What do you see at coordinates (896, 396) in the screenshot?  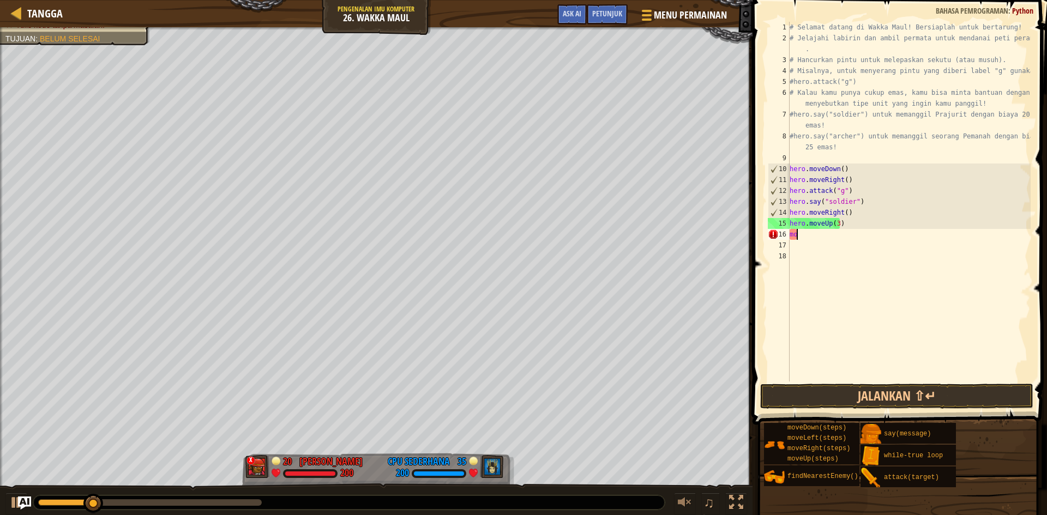 I see `button: Jalankan ⇧↵` at bounding box center [896, 396].